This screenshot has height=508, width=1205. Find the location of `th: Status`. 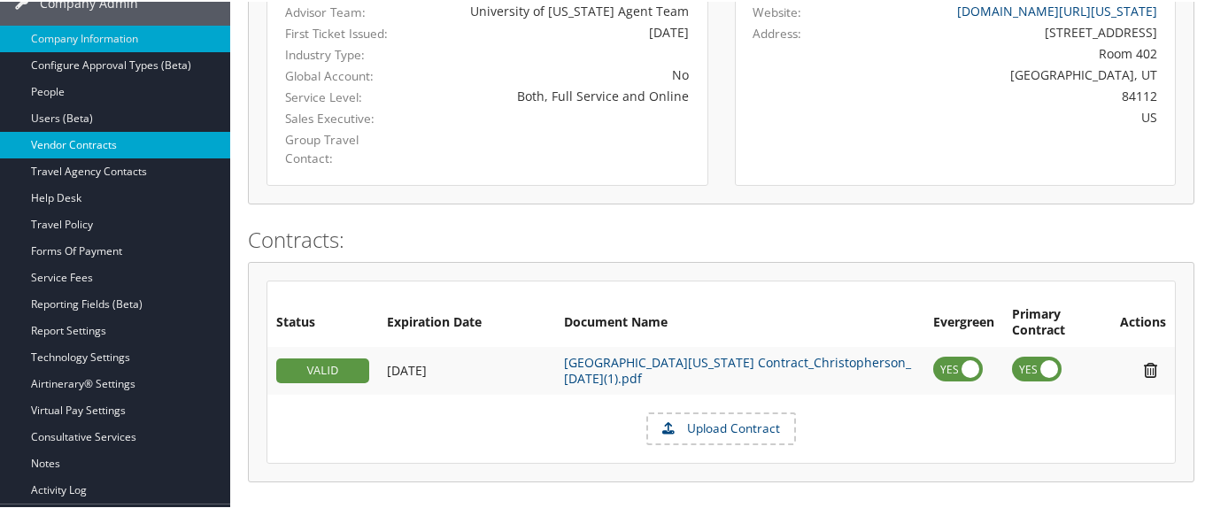

th: Status is located at coordinates (322, 321).